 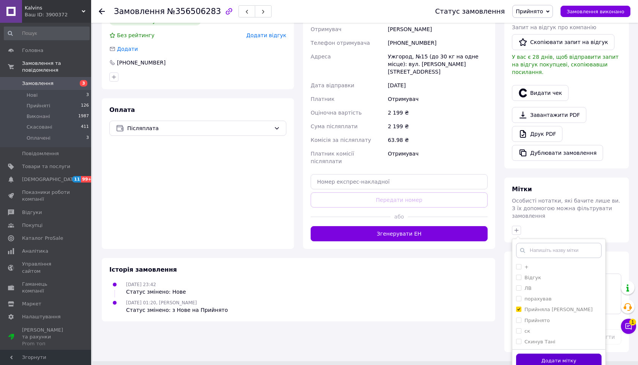 What do you see at coordinates (46, 288) in the screenshot?
I see `span: Гаманець компанії` at bounding box center [46, 288].